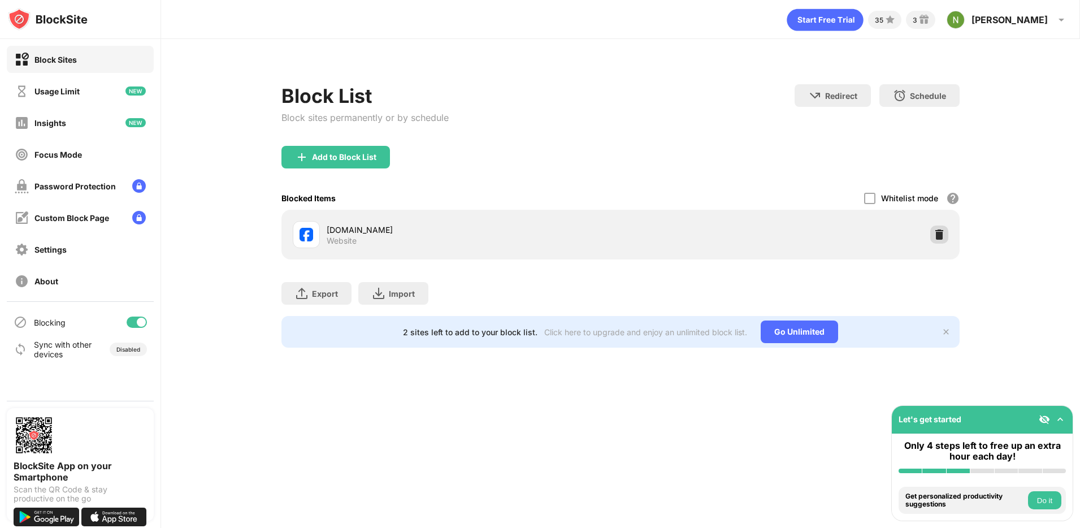  Describe the element at coordinates (21, 218) in the screenshot. I see `img: customize-block-page-off.svg` at that location.